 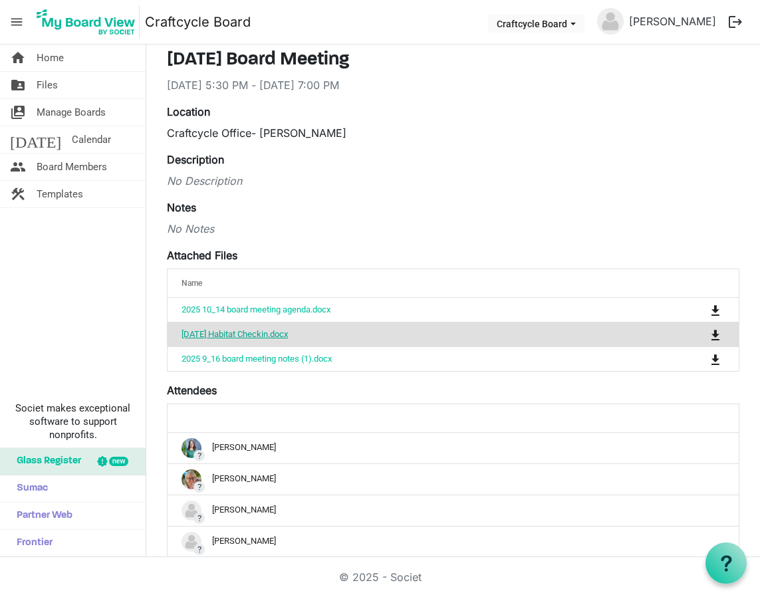 What do you see at coordinates (197, 22) in the screenshot?
I see `a: Craftcycle Board` at bounding box center [197, 22].